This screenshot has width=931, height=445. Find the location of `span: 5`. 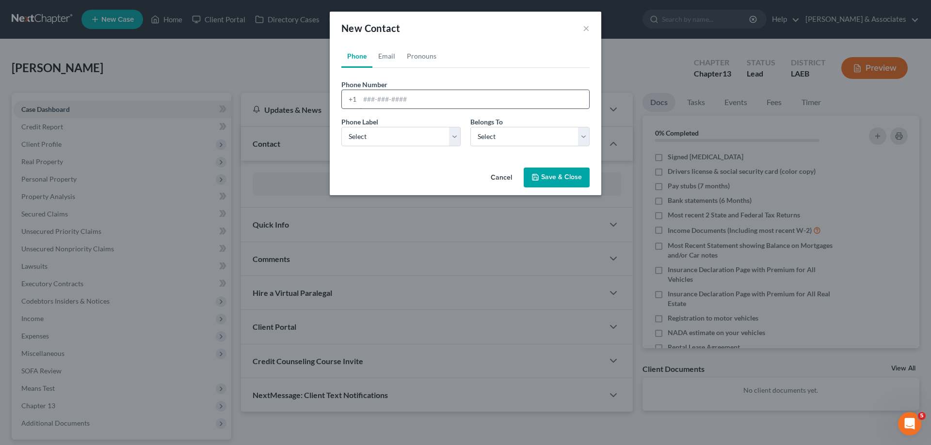

span: 5 is located at coordinates (921, 416).